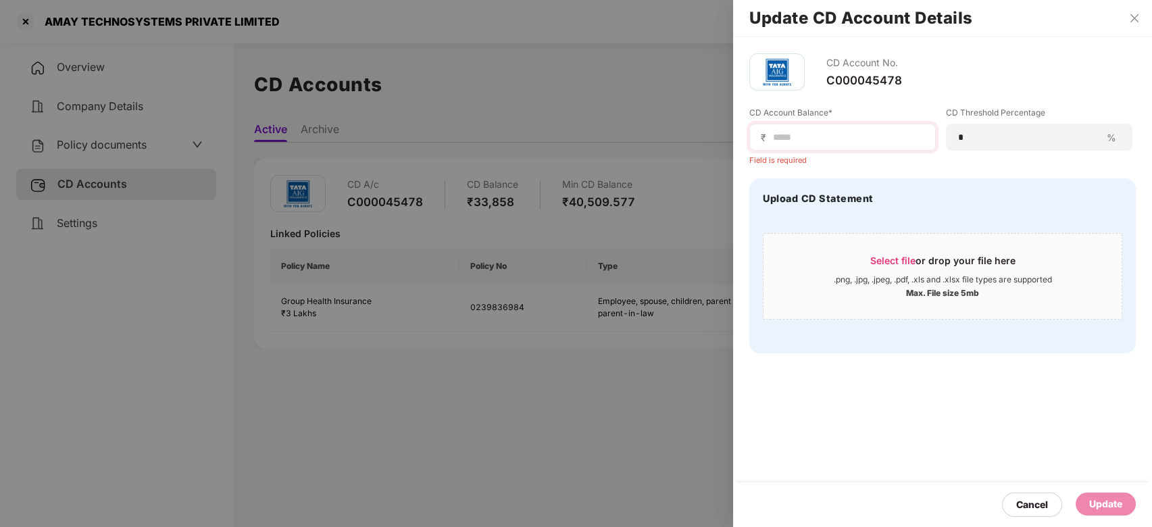 This screenshot has height=527, width=1152. I want to click on div: Update, so click(1106, 504).